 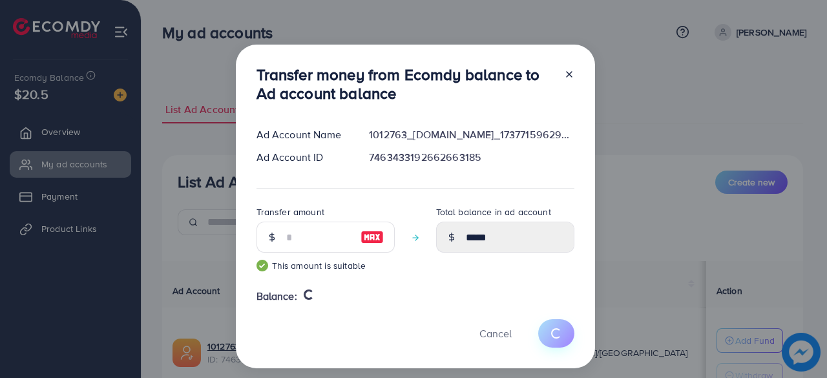 What do you see at coordinates (405, 84) in the screenshot?
I see `h3: Transfer money from Ecomdy balance to Ad account balance` at bounding box center [405, 84].